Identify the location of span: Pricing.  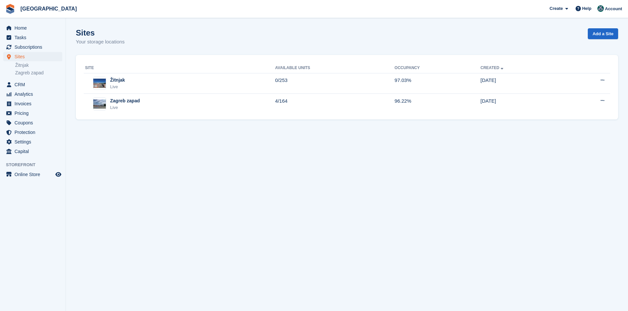
(34, 113).